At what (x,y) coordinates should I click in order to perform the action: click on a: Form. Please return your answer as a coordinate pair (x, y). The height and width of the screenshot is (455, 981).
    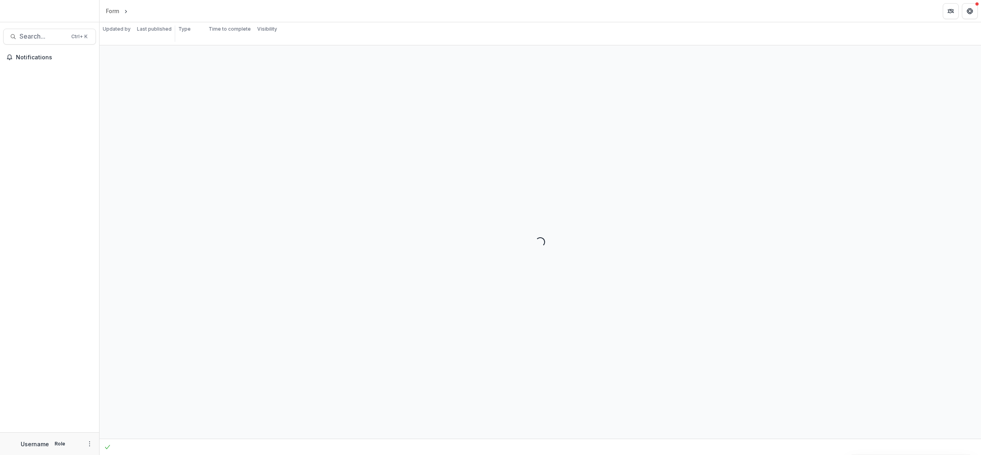
    Looking at the image, I should click on (112, 11).